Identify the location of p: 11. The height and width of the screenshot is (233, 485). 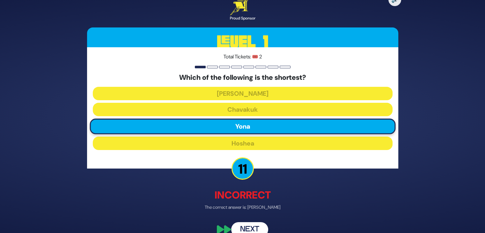
(243, 168).